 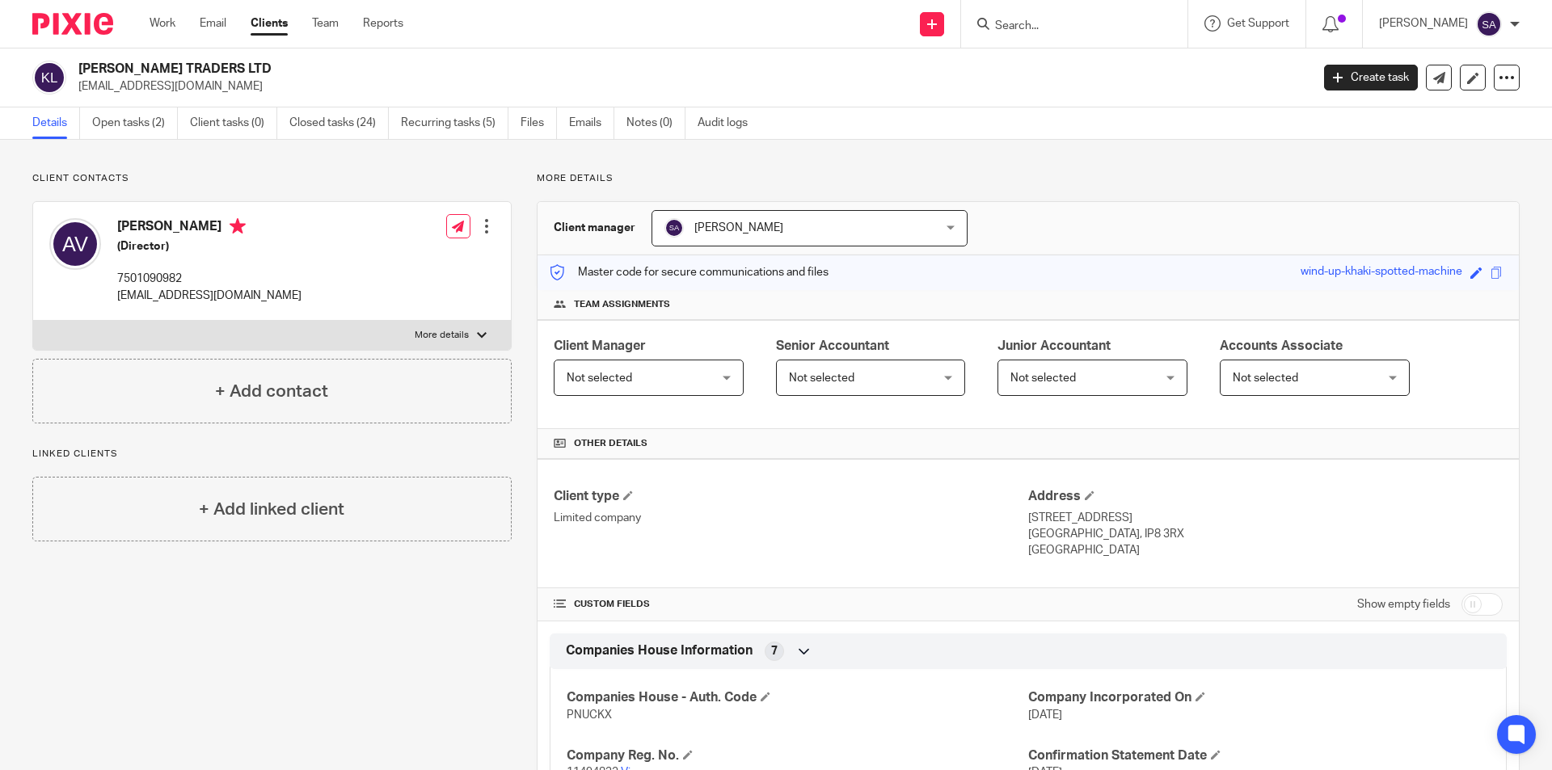 I want to click on a: Audit logs, so click(x=728, y=123).